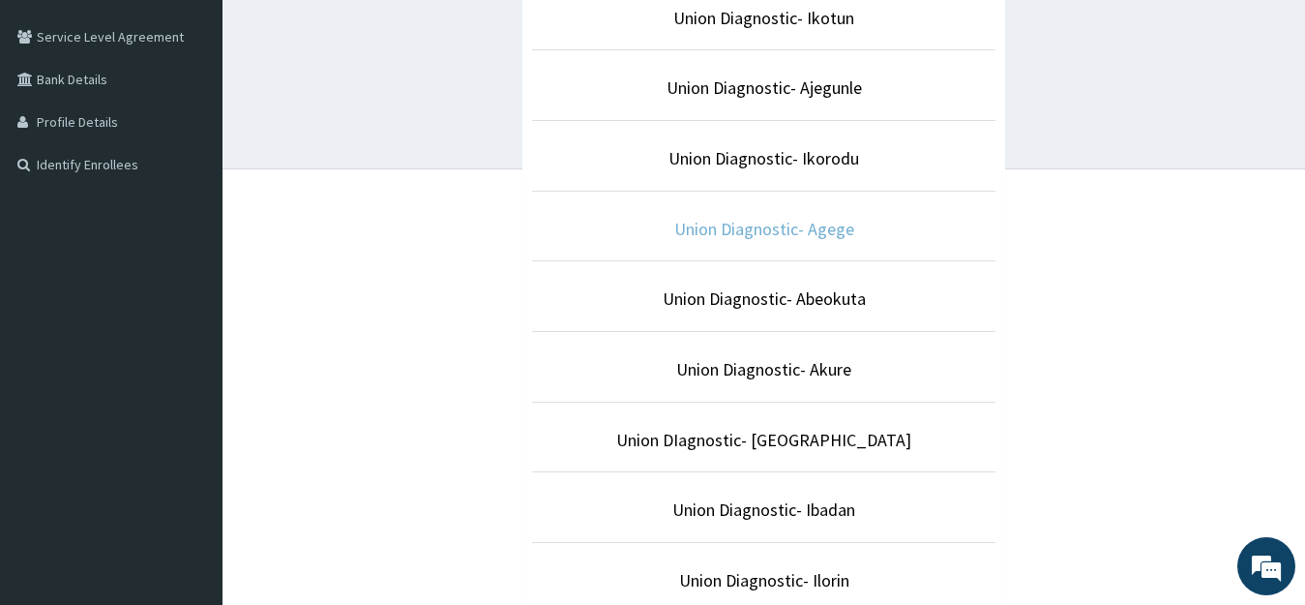  I want to click on textarea: Type your message and hit 'Enter', so click(189, 434).